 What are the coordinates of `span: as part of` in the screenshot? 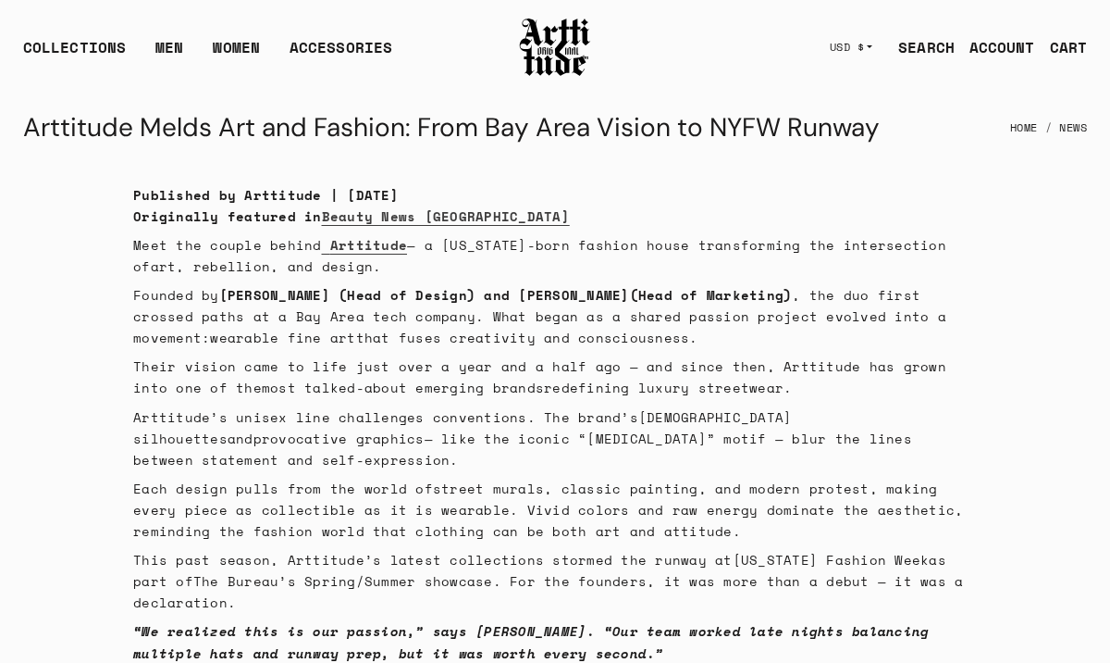 It's located at (540, 570).